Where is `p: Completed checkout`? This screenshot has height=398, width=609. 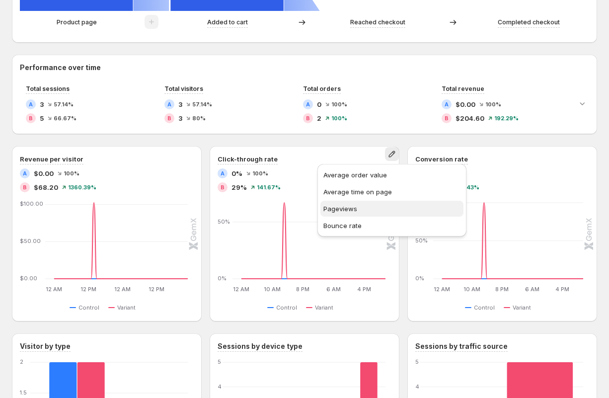 p: Completed checkout is located at coordinates (528, 22).